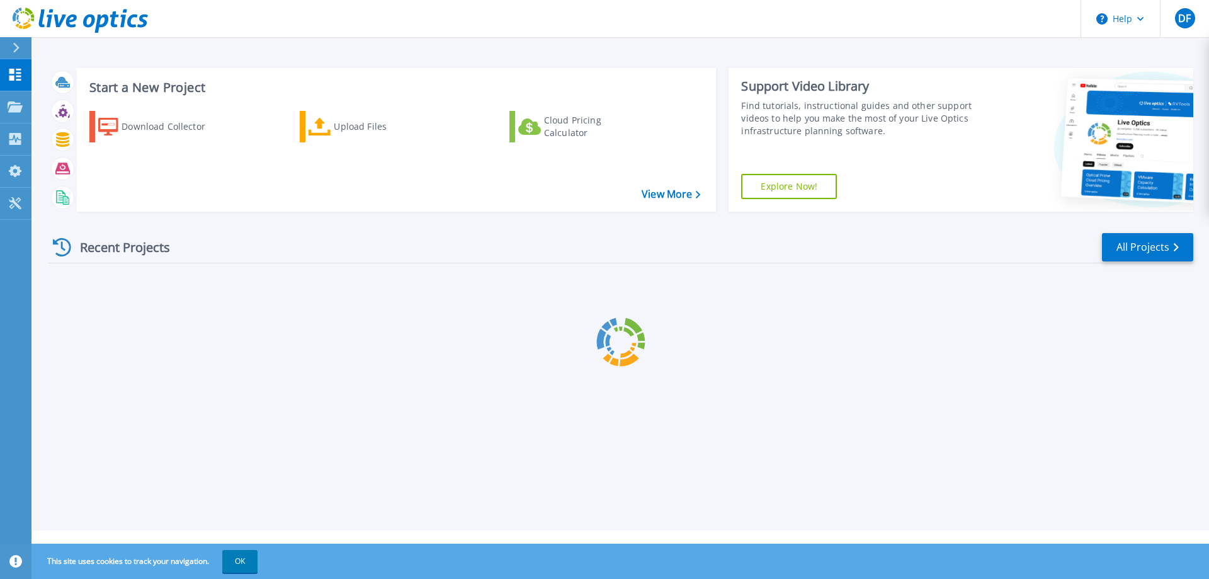  I want to click on div: Find tutorials, instructional guides and other support videos to help you make the most of your L..., so click(860, 118).